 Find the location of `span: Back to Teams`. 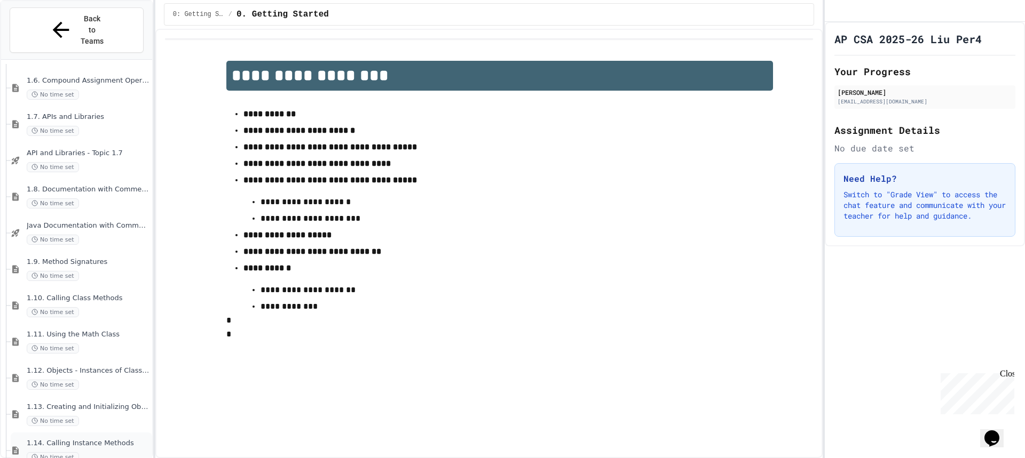

span: Back to Teams is located at coordinates (92, 30).